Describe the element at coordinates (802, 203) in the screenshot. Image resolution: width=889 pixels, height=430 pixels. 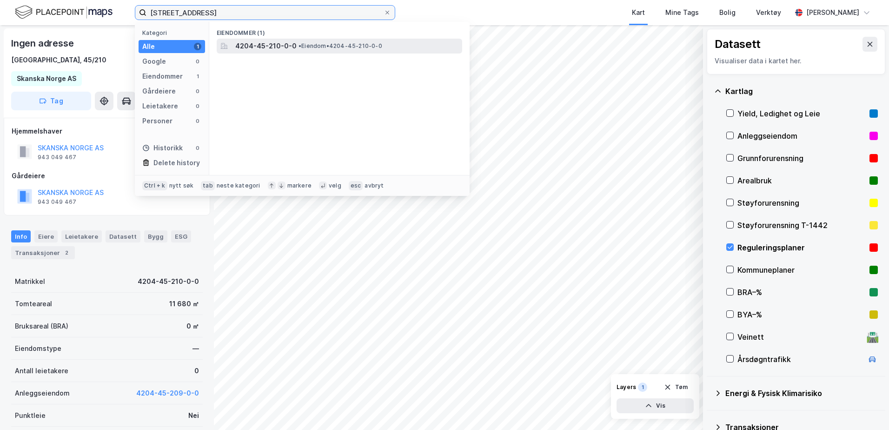
I see `div: Støyforurensning` at that location.